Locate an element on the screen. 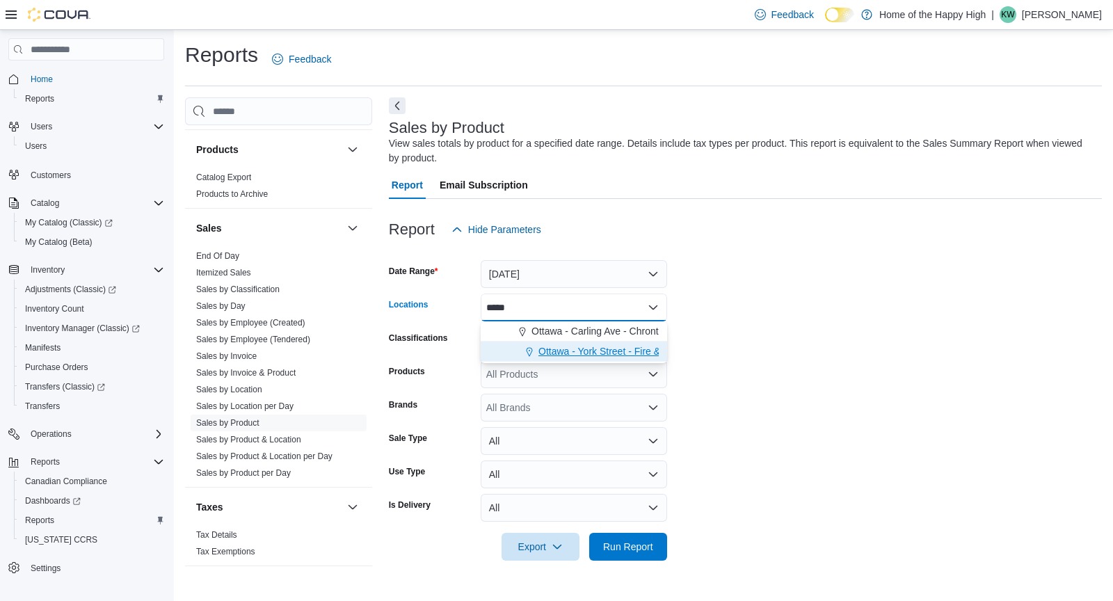  a: My Catalog (Classic) is located at coordinates (92, 223).